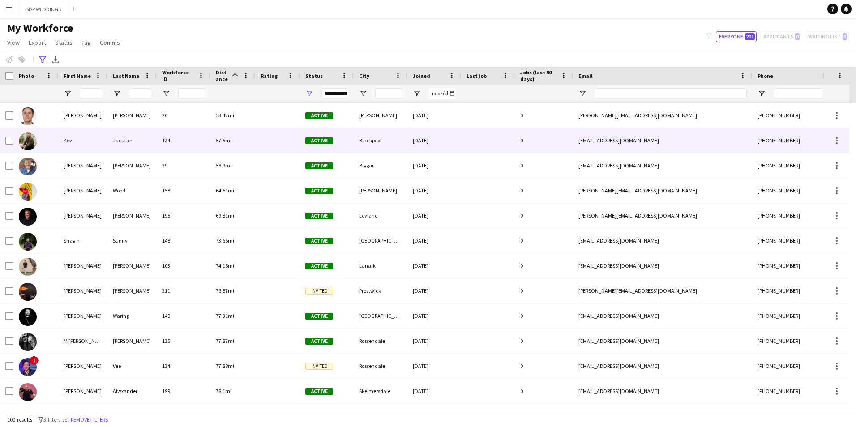 Image resolution: width=856 pixels, height=427 pixels. I want to click on div: 148, so click(183, 240).